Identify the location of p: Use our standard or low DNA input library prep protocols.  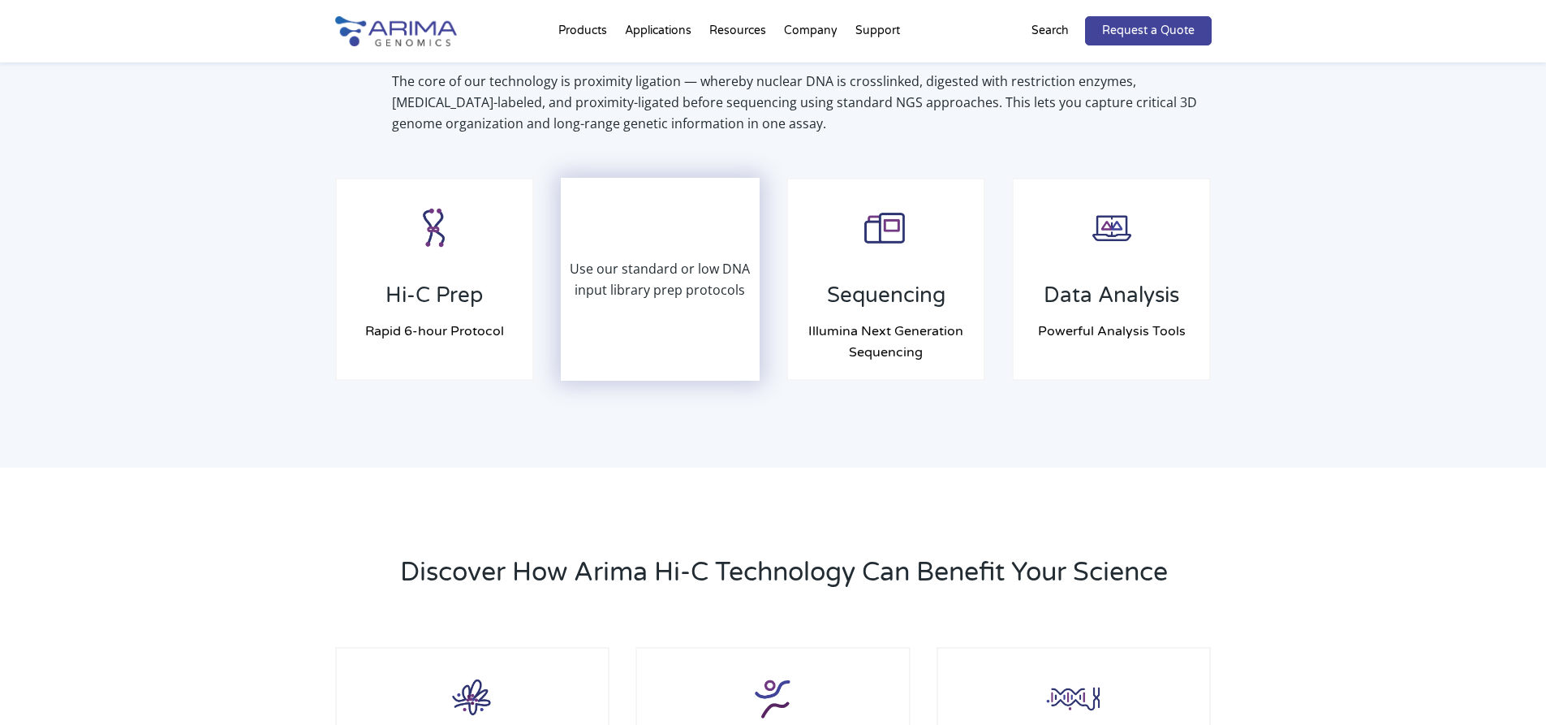
(660, 279).